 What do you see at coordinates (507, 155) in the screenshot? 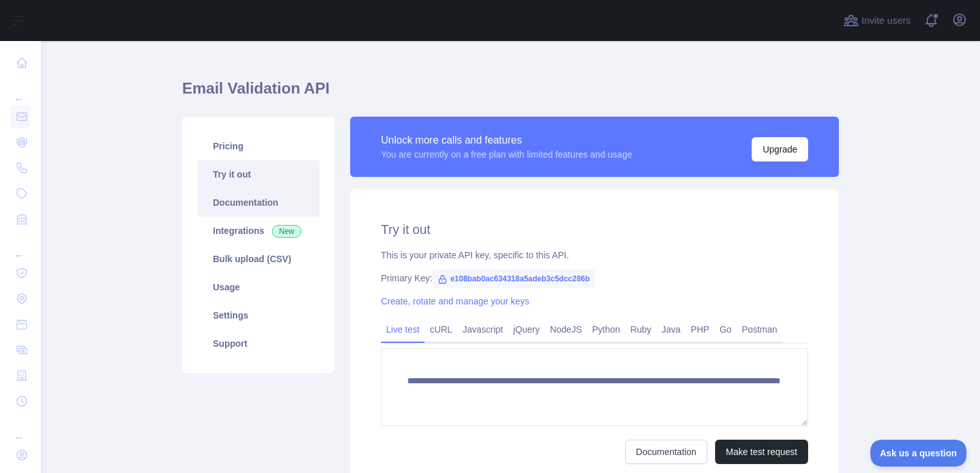
I see `div: You are currently on a free plan with limited features and usage` at bounding box center [507, 155].